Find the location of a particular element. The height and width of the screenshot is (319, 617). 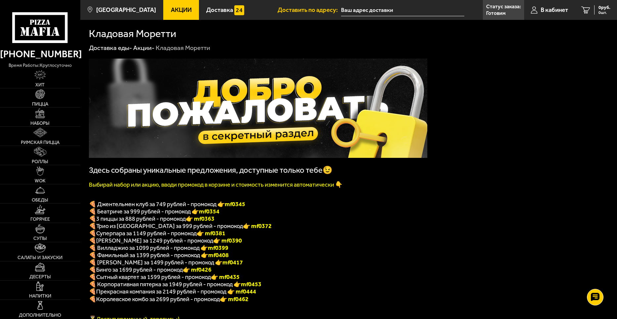

b: 👉 mf0435 is located at coordinates (225, 277).